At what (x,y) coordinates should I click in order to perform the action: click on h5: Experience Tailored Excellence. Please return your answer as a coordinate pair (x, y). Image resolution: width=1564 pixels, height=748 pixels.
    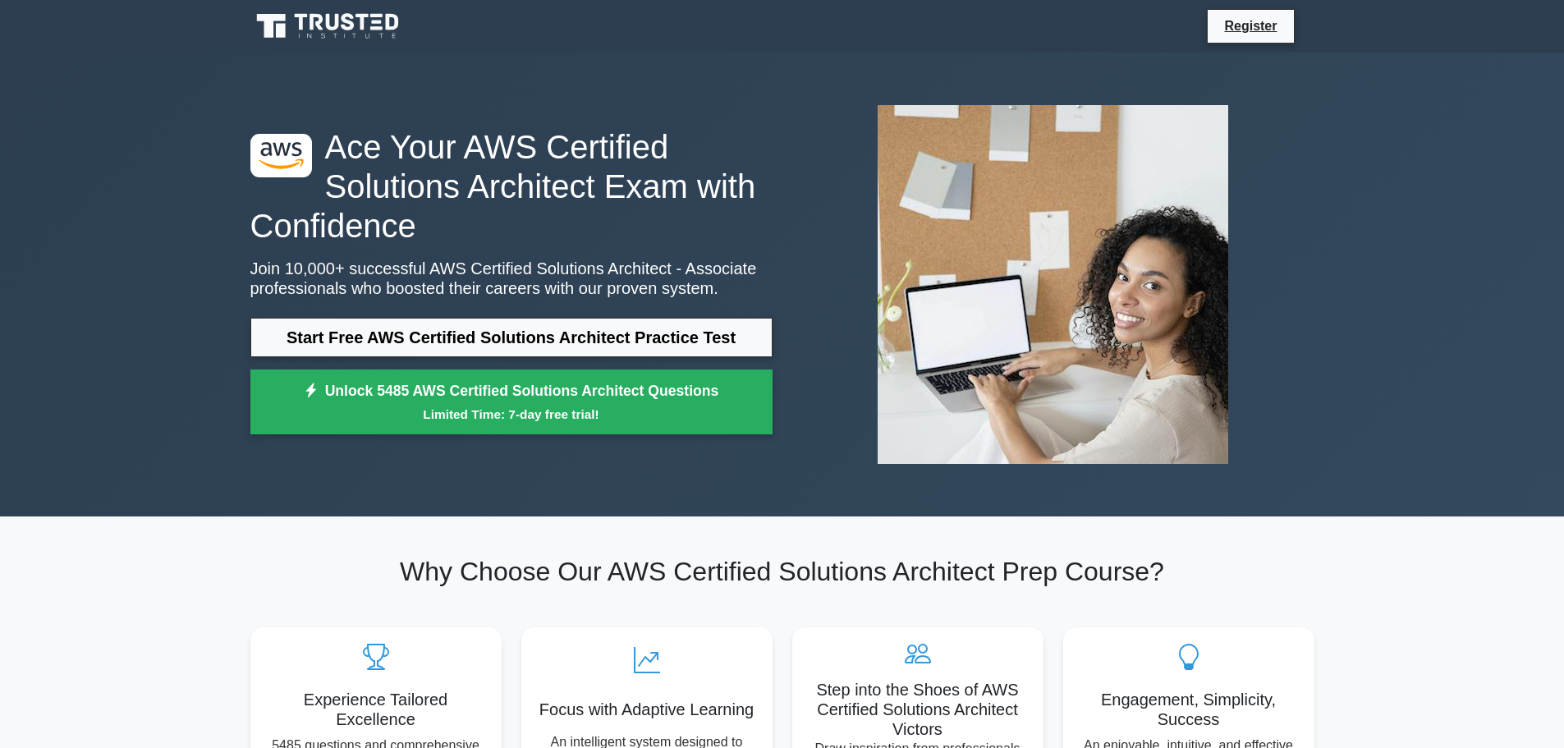
    Looking at the image, I should click on (376, 709).